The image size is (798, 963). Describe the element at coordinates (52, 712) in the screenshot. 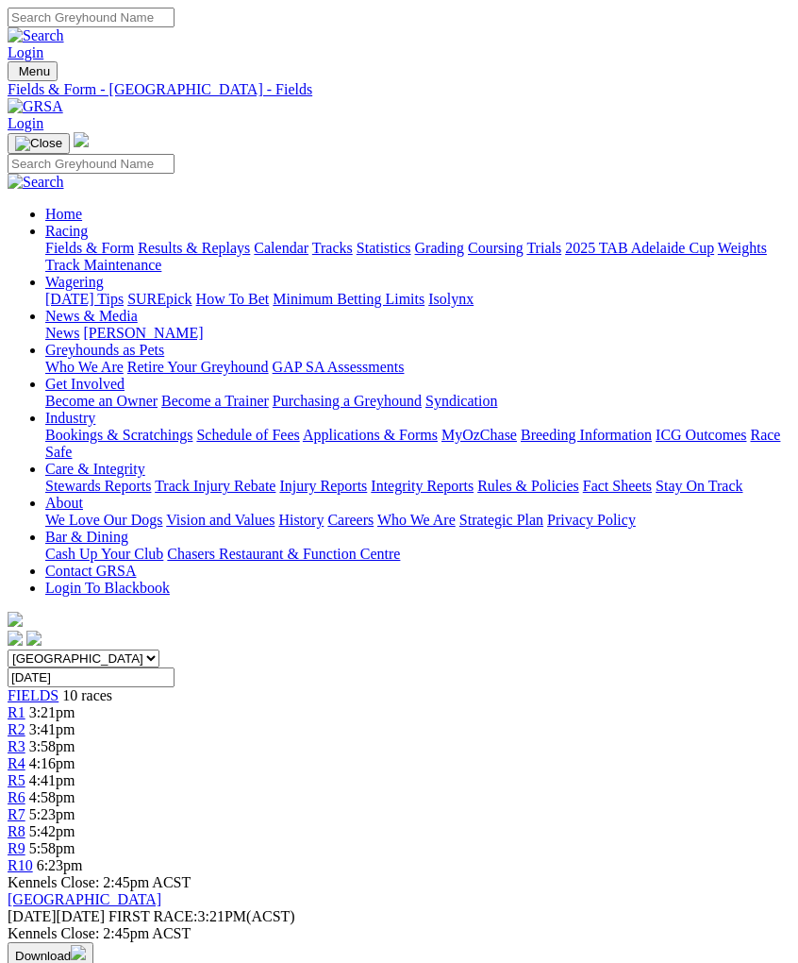

I see `span: 3:21pm` at that location.